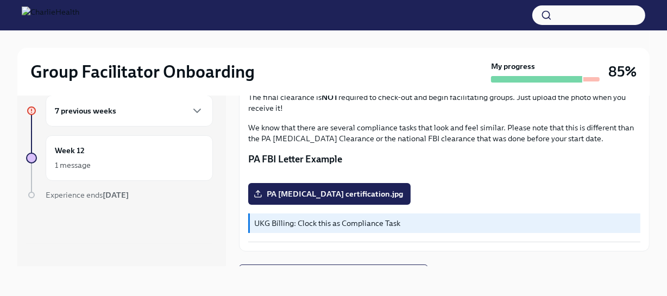 This screenshot has height=296, width=667. I want to click on strong: NOT, so click(330, 97).